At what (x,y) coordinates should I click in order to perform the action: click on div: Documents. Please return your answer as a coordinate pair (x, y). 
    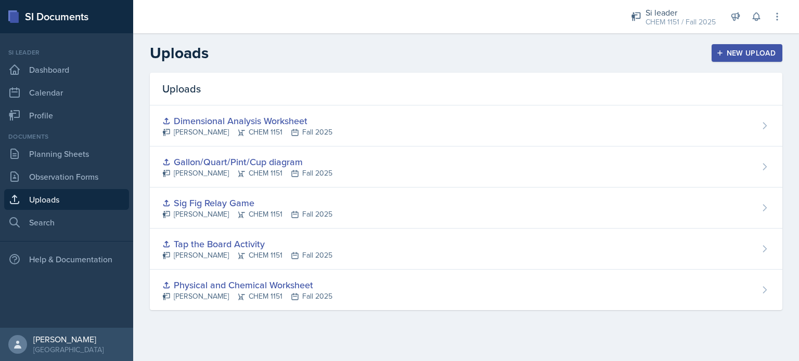
    Looking at the image, I should click on (67, 137).